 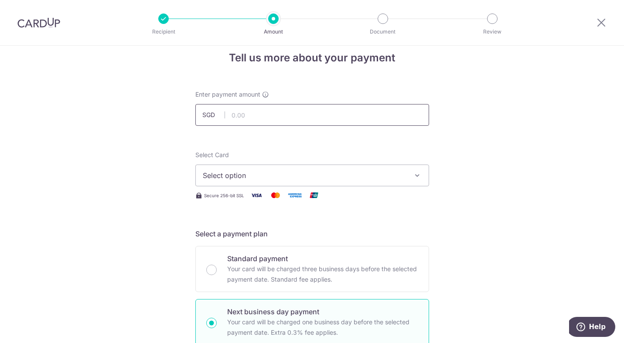 What do you see at coordinates (312, 234) in the screenshot?
I see `h5: Select a payment plan` at bounding box center [312, 234].